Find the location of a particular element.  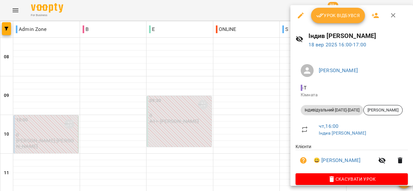

a: 18 вер 2025 16:00-17:00 is located at coordinates (337, 45).